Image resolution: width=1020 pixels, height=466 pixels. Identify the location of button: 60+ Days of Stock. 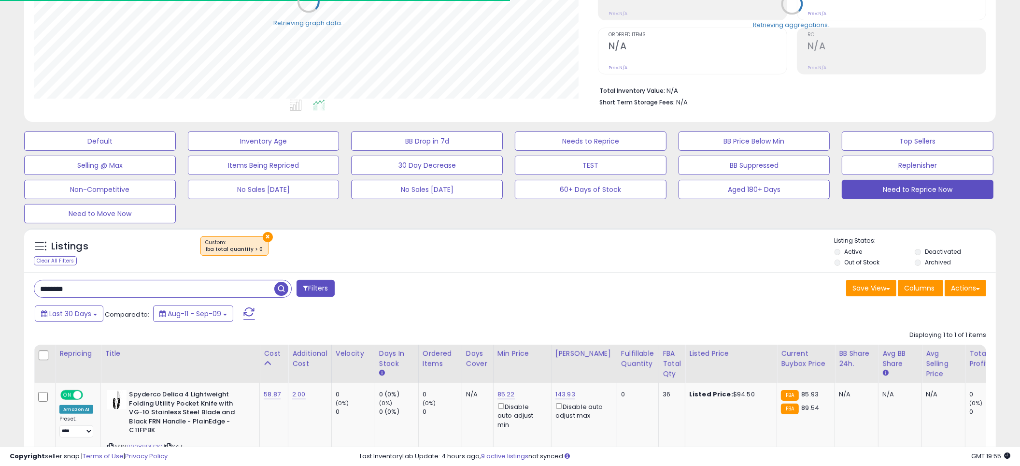
(591, 189).